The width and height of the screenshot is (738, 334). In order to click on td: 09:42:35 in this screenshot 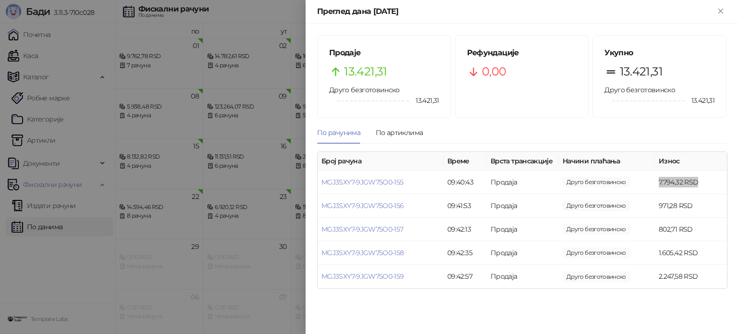, I will do `click(465, 253)`.